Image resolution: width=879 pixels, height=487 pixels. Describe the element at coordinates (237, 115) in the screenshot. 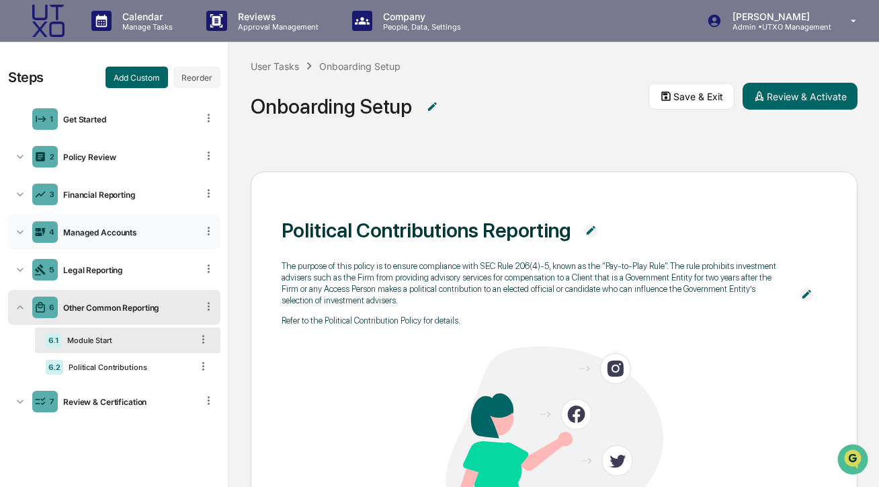

I see `button: Start new chat` at that location.